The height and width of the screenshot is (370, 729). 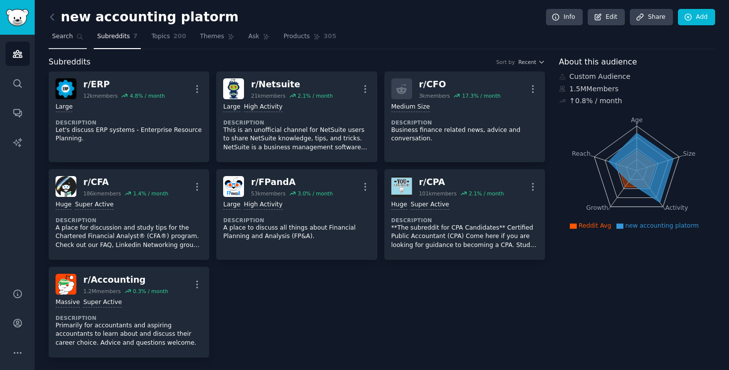 What do you see at coordinates (143, 17) in the screenshot?
I see `h2: new accounting platorm` at bounding box center [143, 17].